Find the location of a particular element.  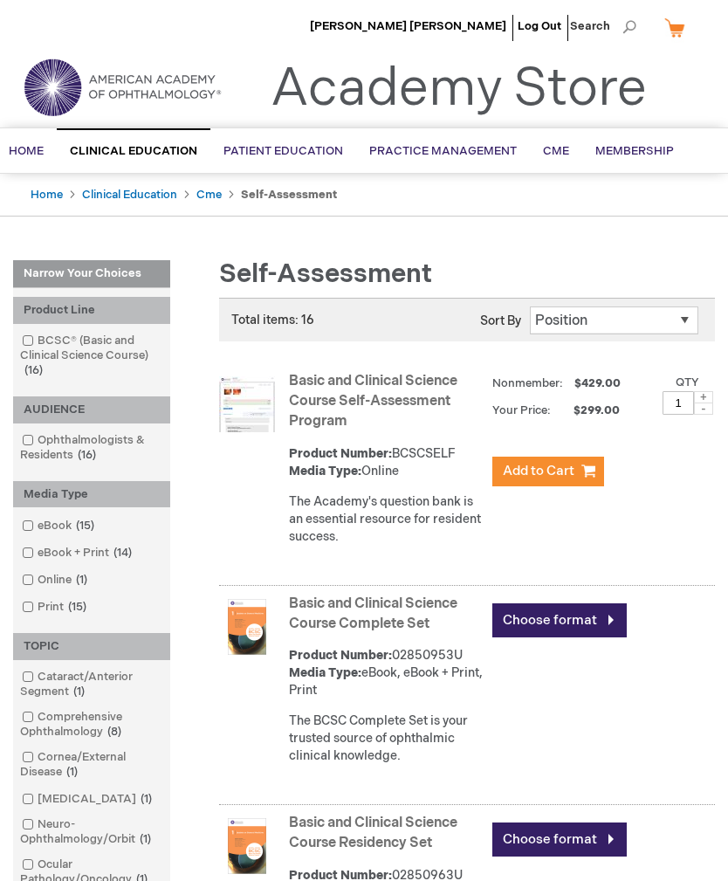

div: TOPIC is located at coordinates (92, 646).